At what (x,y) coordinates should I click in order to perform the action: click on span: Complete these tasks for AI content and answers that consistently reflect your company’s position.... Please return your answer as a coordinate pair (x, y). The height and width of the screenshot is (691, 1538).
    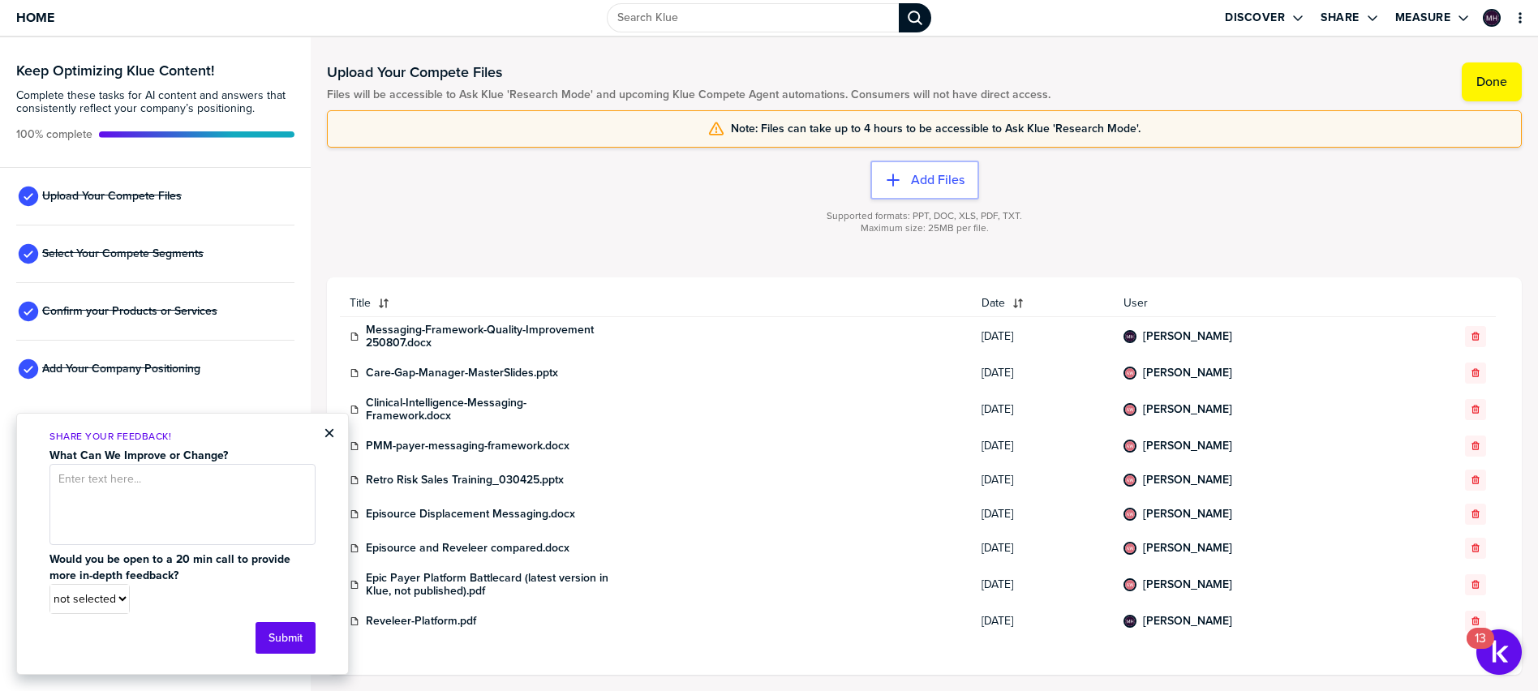
    Looking at the image, I should click on (155, 102).